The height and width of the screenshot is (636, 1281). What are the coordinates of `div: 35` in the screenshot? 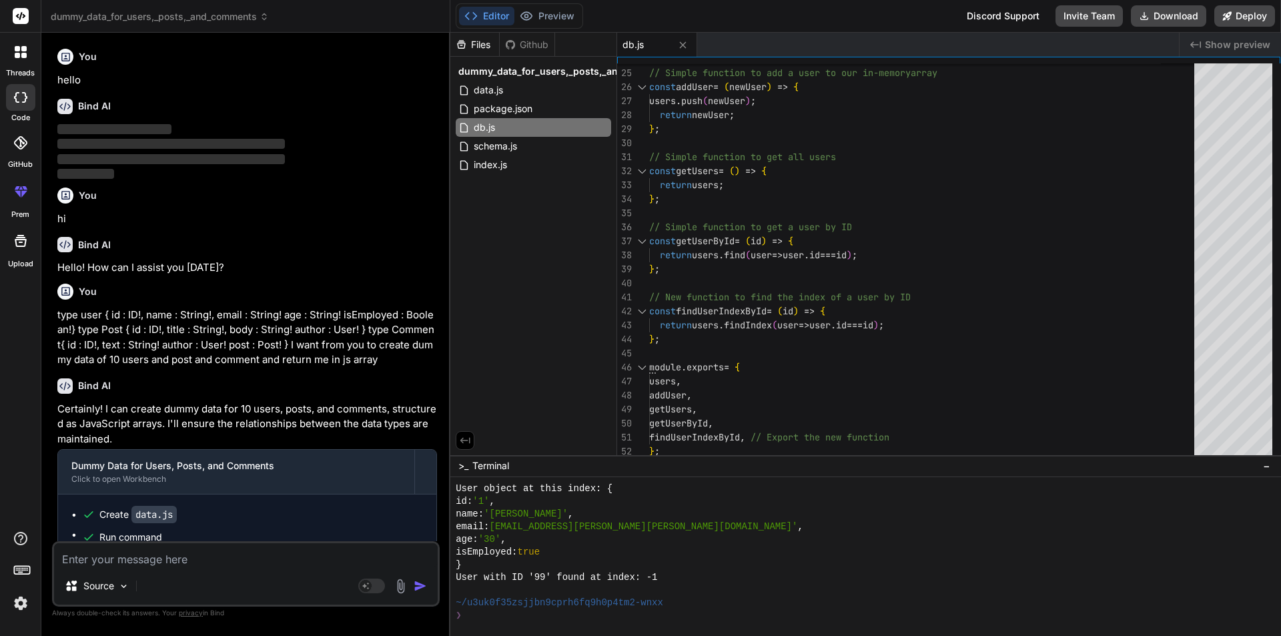 It's located at (624, 213).